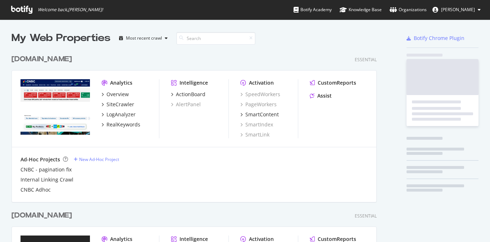  What do you see at coordinates (118, 94) in the screenshot?
I see `div: Overview` at bounding box center [118, 94].